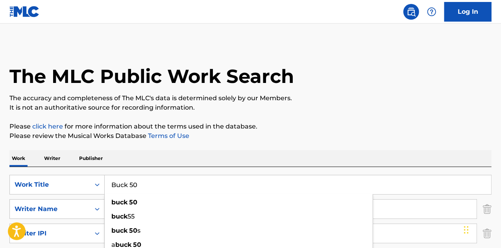 The width and height of the screenshot is (501, 248). I want to click on p: It is not an authoritative source for recording information., so click(250, 108).